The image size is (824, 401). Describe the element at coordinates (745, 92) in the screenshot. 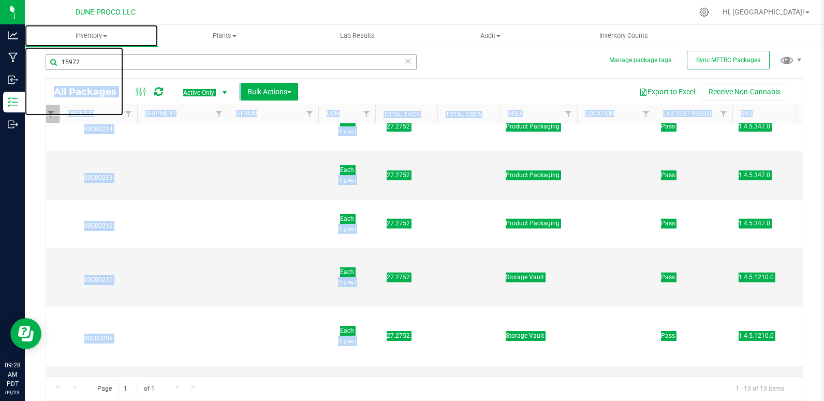

I see `button: Receive Non-Cannabis` at that location.